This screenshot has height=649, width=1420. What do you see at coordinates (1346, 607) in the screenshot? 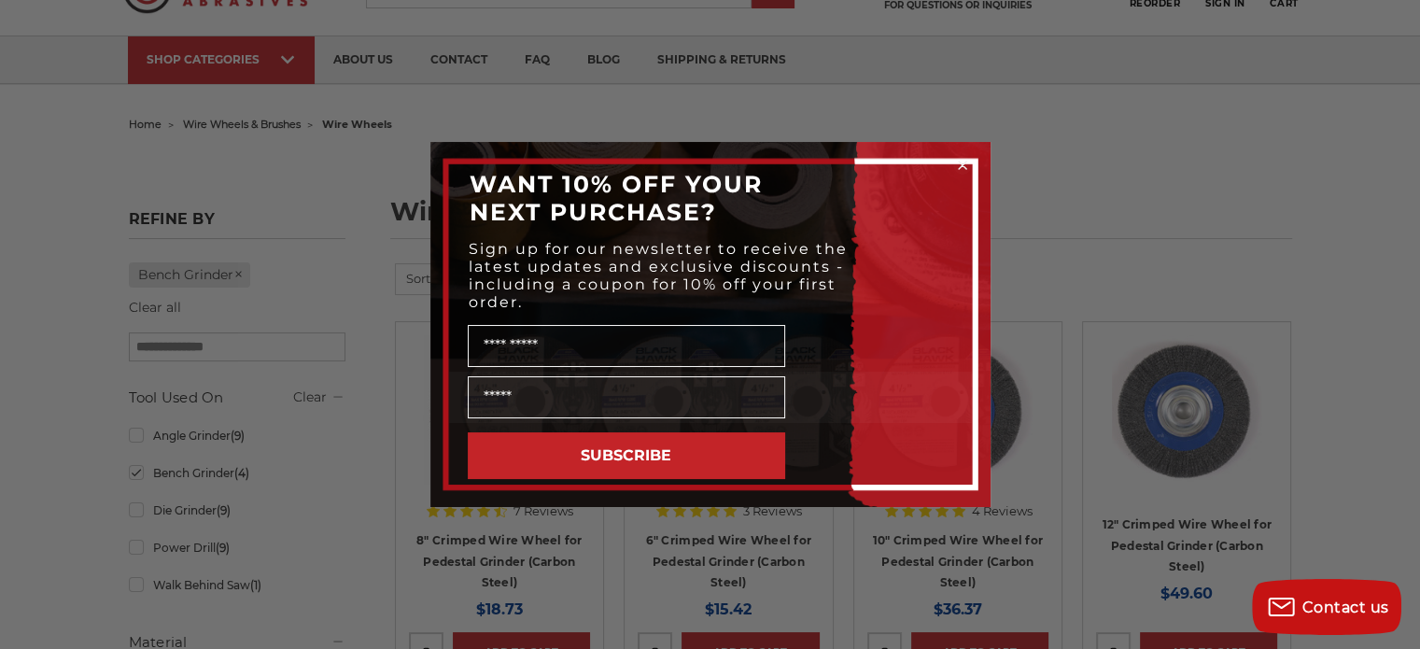
I see `span: Contact us` at bounding box center [1346, 607].